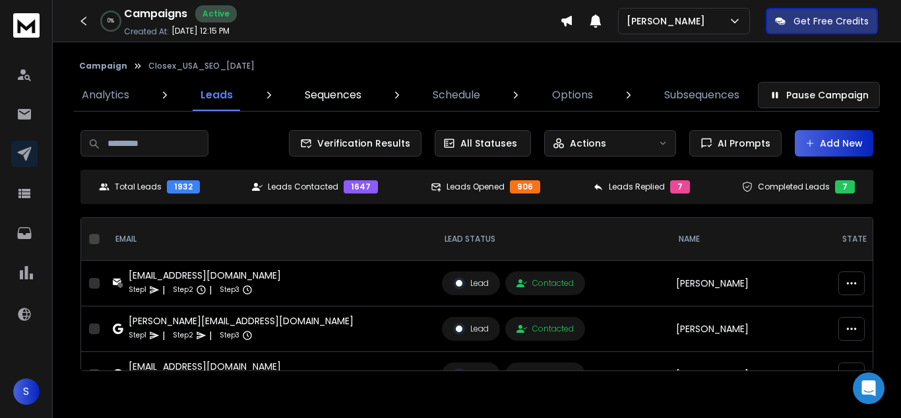 The height and width of the screenshot is (418, 901). Describe the element at coordinates (269, 239) in the screenshot. I see `th: EMAIL` at that location.